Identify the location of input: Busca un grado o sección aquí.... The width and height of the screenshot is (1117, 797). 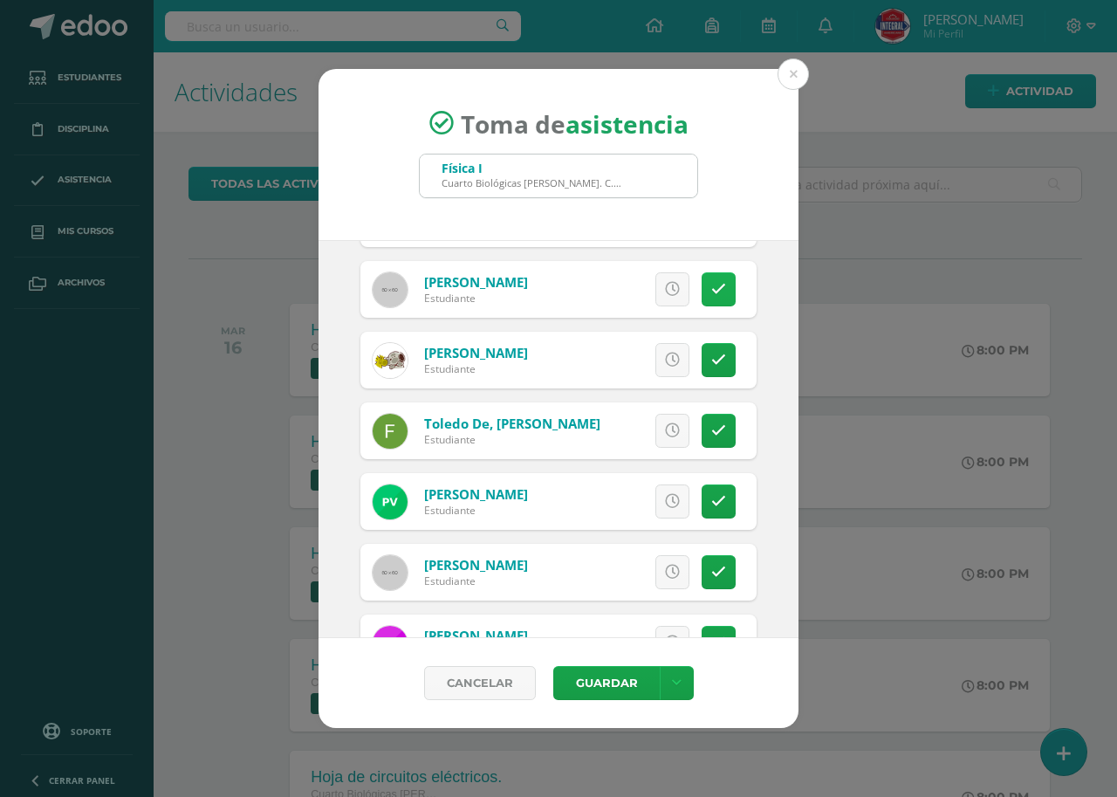
(558, 175).